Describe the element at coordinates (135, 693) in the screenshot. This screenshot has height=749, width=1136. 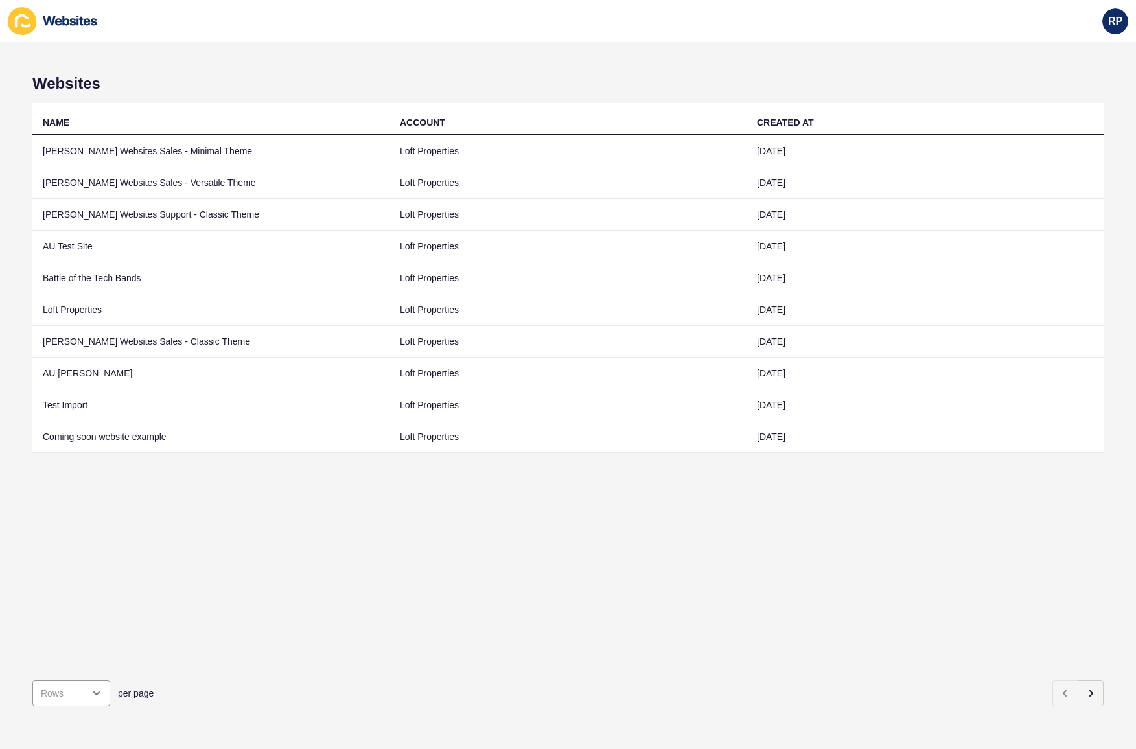
I see `span: per page` at that location.